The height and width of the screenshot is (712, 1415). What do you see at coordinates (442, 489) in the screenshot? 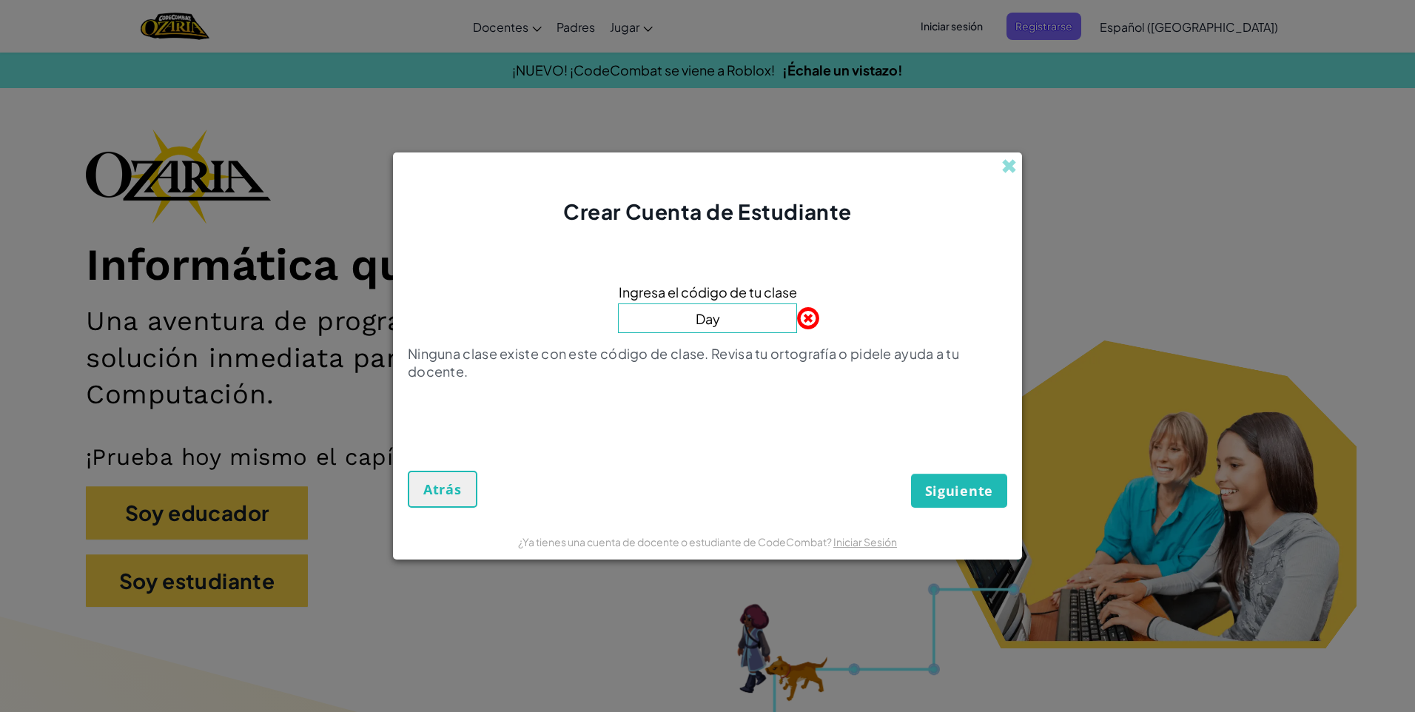
I see `span: Atrás` at bounding box center [442, 489].